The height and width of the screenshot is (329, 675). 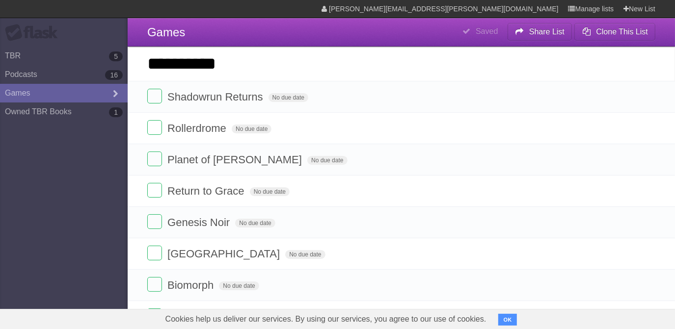 I want to click on b: 5, so click(x=116, y=56).